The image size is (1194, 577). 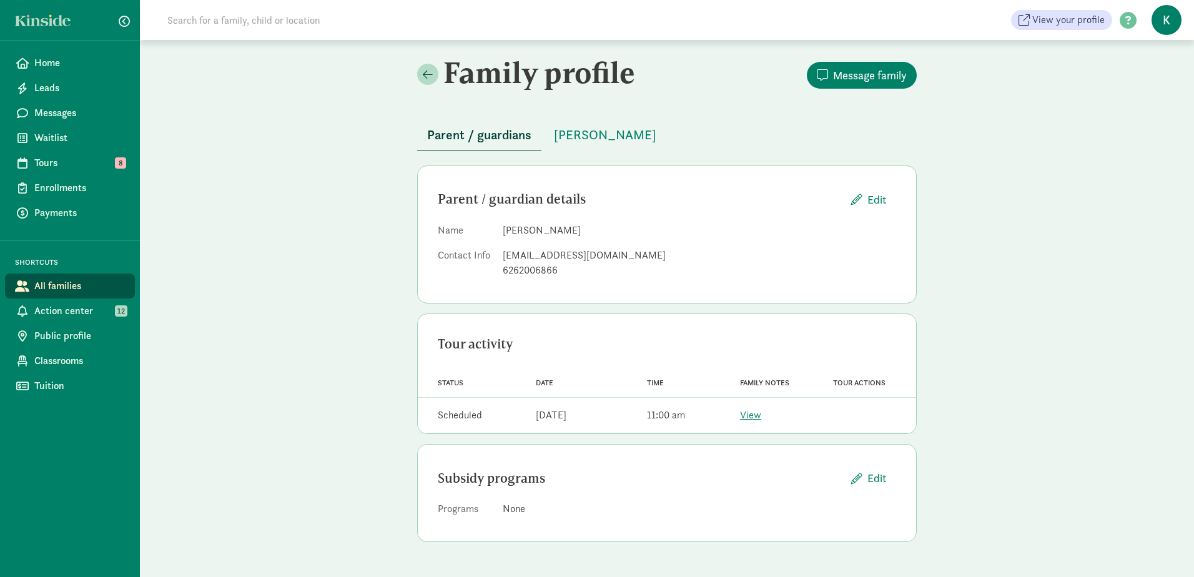 I want to click on span: K, so click(x=1166, y=20).